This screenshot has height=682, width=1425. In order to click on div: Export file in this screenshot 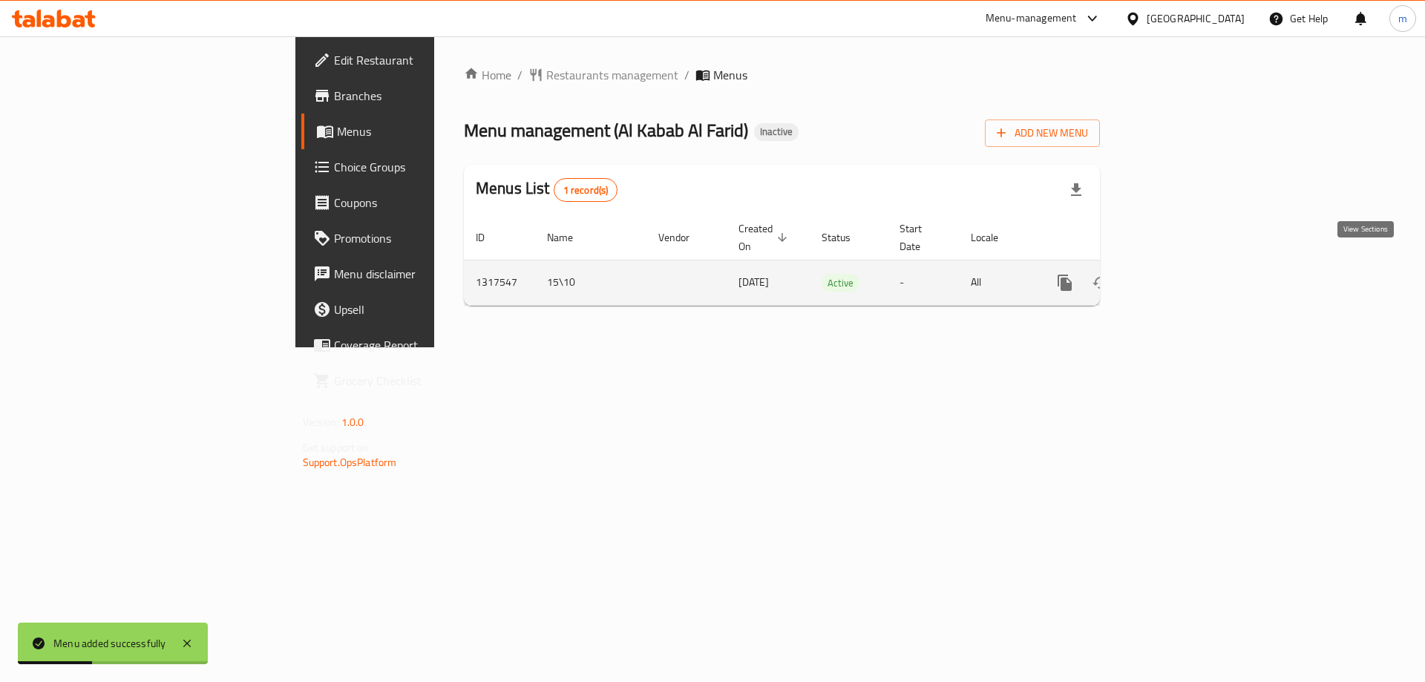, I will do `click(1076, 190)`.